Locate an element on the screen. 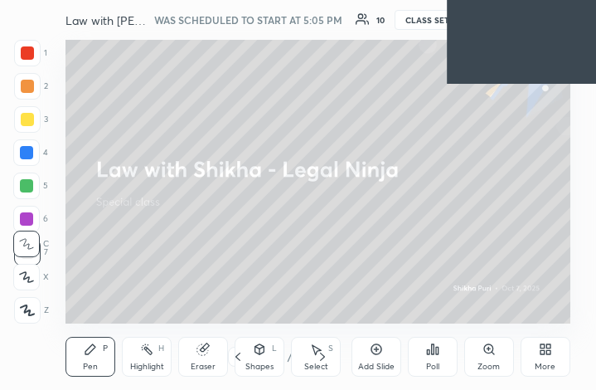 Image resolution: width=596 pixels, height=390 pixels. div: S is located at coordinates (331, 348).